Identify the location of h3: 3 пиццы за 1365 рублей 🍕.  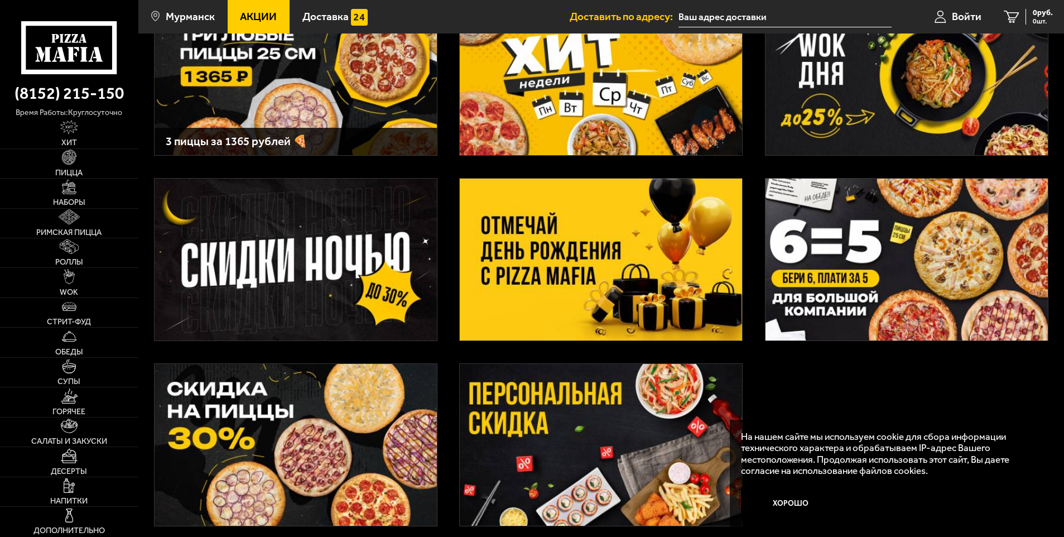
(296, 141).